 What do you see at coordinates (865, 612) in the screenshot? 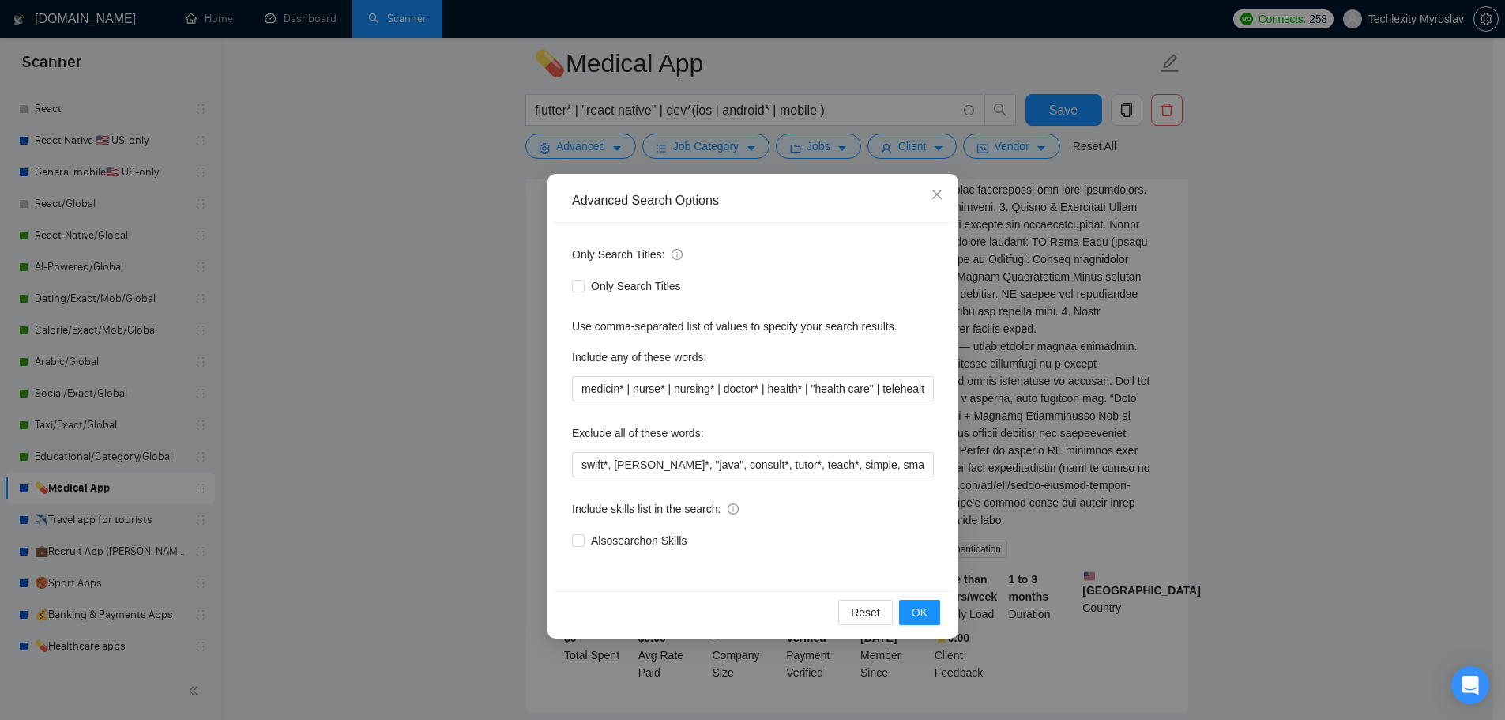
I see `button: Reset` at bounding box center [865, 612].